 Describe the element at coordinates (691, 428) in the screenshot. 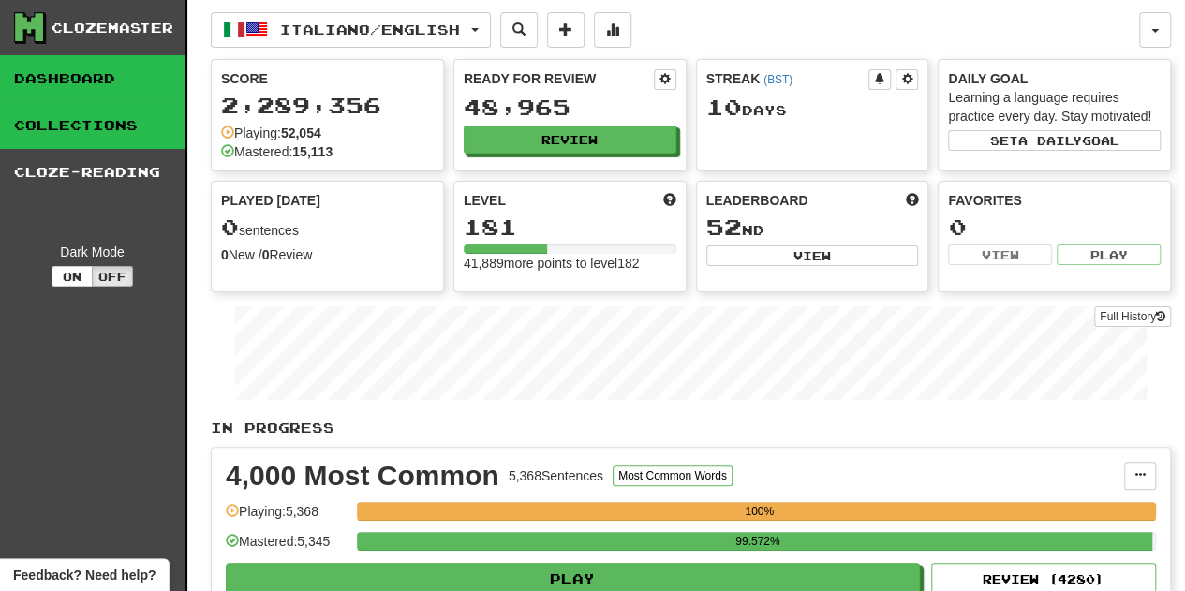

I see `p: In Progress` at that location.